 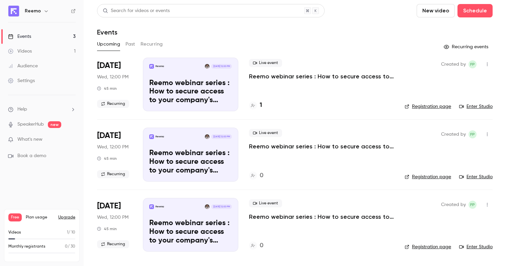 What do you see at coordinates (21, 81) in the screenshot?
I see `div: Settings` at bounding box center [21, 81].